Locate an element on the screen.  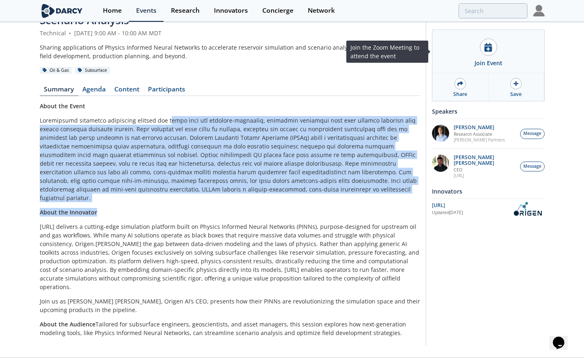
div: Sharing applications of Physics Informed Neural Networks to accelerate reservoir simulation and s... is located at coordinates (230, 52).